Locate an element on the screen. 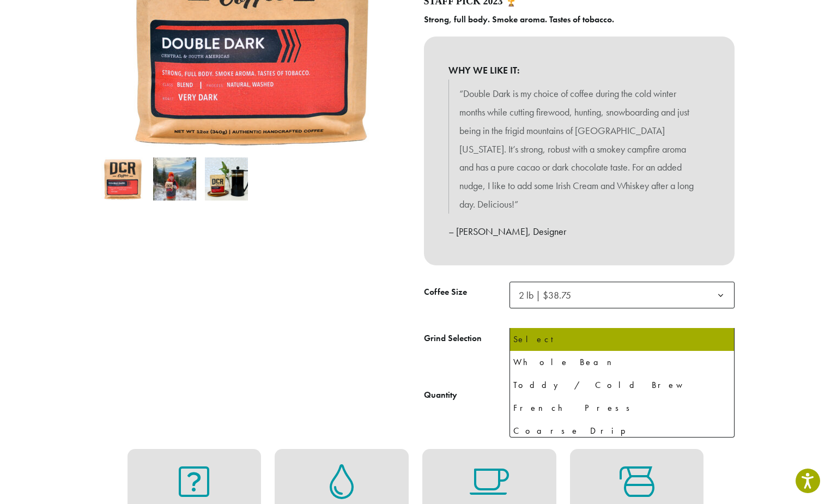 This screenshot has height=504, width=831. img: Double Dark is located at coordinates (123, 179).